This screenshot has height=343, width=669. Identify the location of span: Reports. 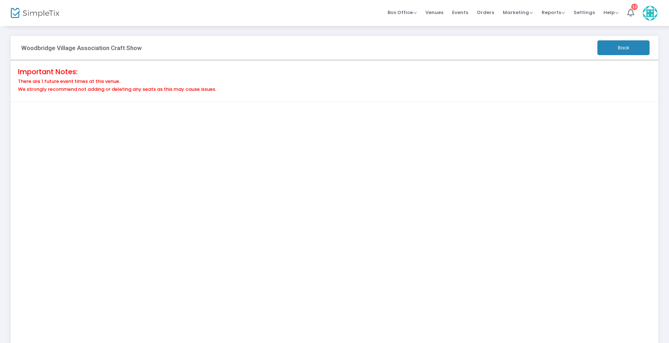
(553, 12).